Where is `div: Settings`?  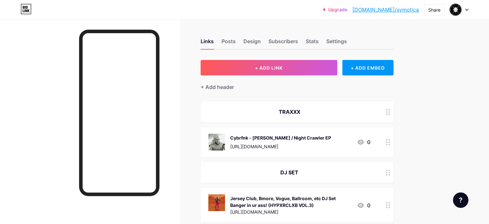 div: Settings is located at coordinates (337, 43).